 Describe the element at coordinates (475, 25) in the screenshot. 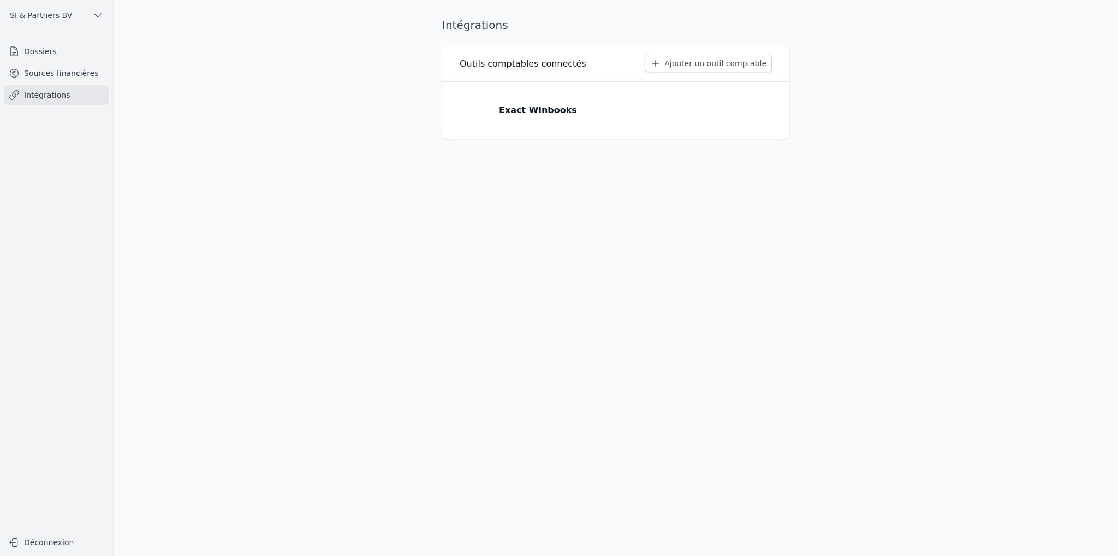

I see `h1: Intégrations` at that location.